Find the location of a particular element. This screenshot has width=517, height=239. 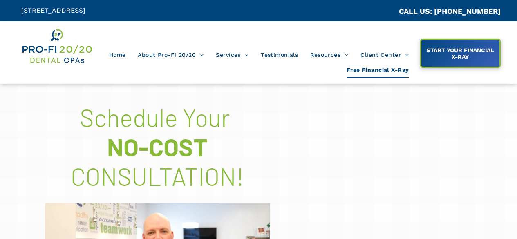

span: START YOUR FINANCIAL X-RAY is located at coordinates (460, 54).